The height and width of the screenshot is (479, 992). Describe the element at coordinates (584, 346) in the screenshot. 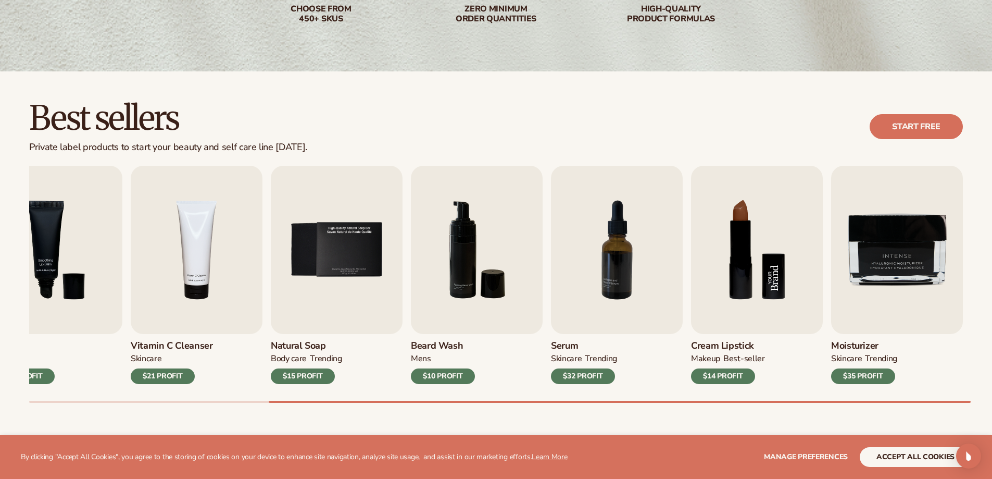

I see `h3: Serum` at that location.